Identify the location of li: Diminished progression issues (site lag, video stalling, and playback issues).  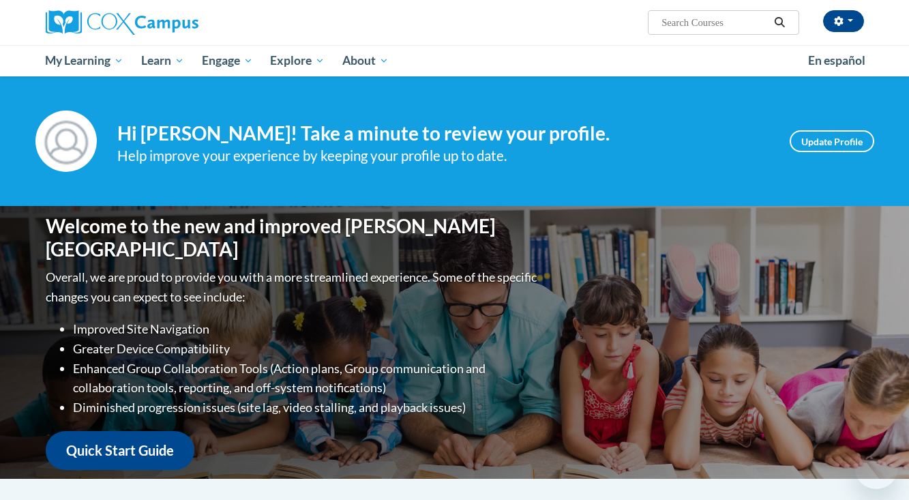
(306, 407).